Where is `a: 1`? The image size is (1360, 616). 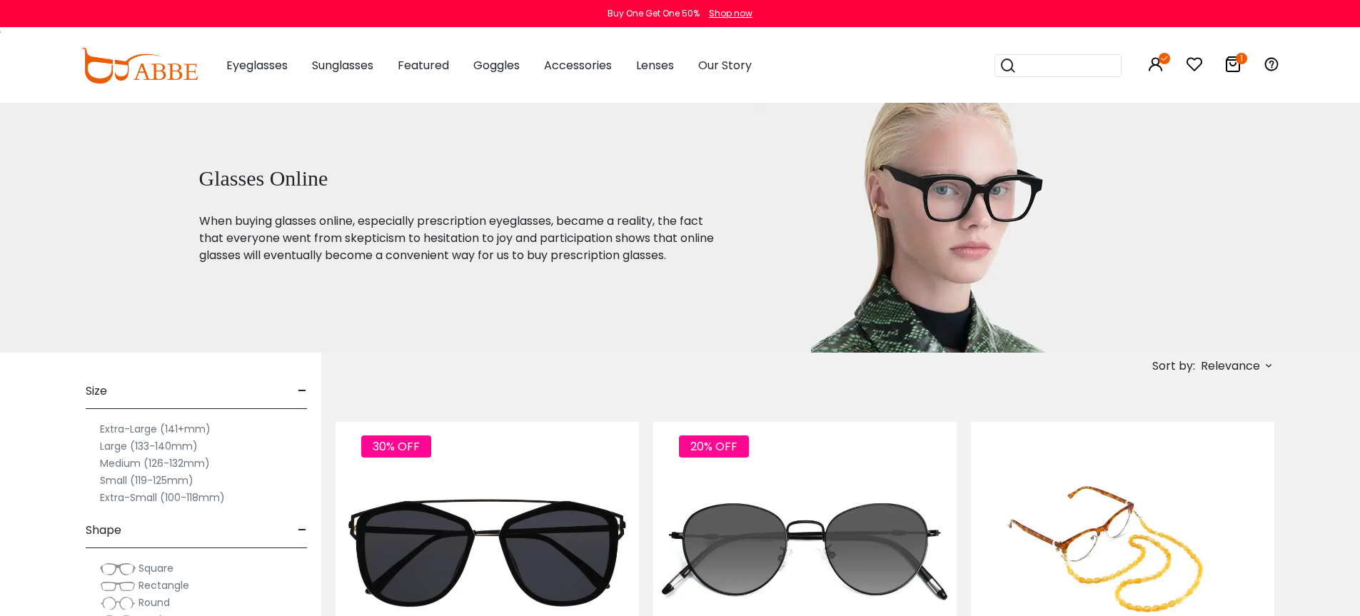
a: 1 is located at coordinates (1233, 66).